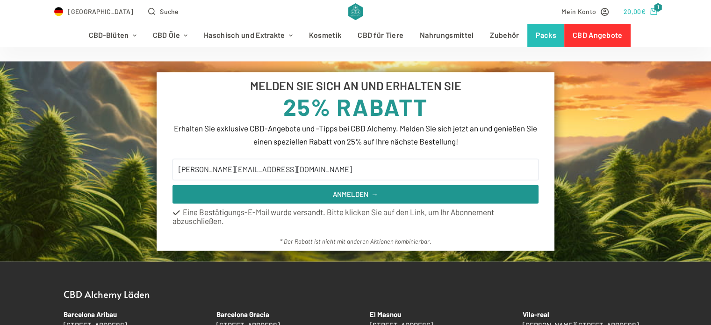 The height and width of the screenshot is (325, 711). What do you see at coordinates (355, 36) in the screenshot?
I see `nav: Header-Menü` at bounding box center [355, 36].